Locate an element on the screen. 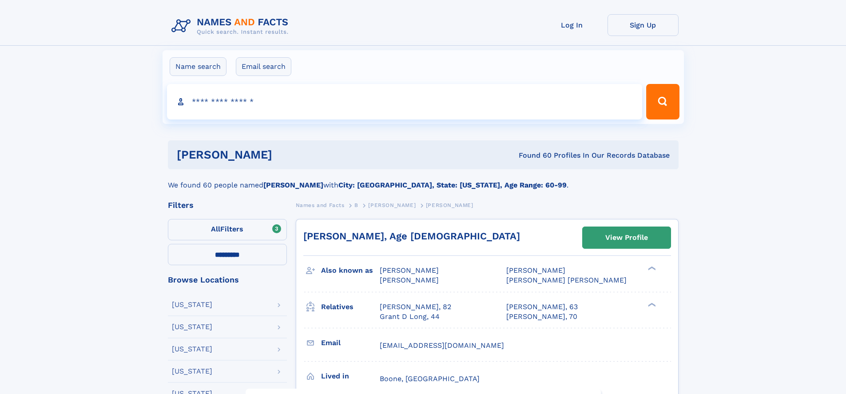  h3: Email is located at coordinates (350, 343).